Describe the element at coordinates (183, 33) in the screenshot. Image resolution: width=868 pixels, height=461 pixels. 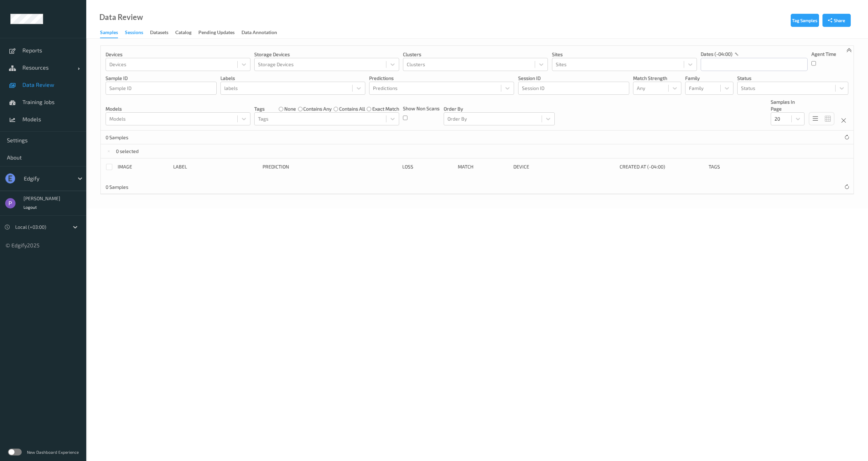
I see `div: Catalog` at that location.